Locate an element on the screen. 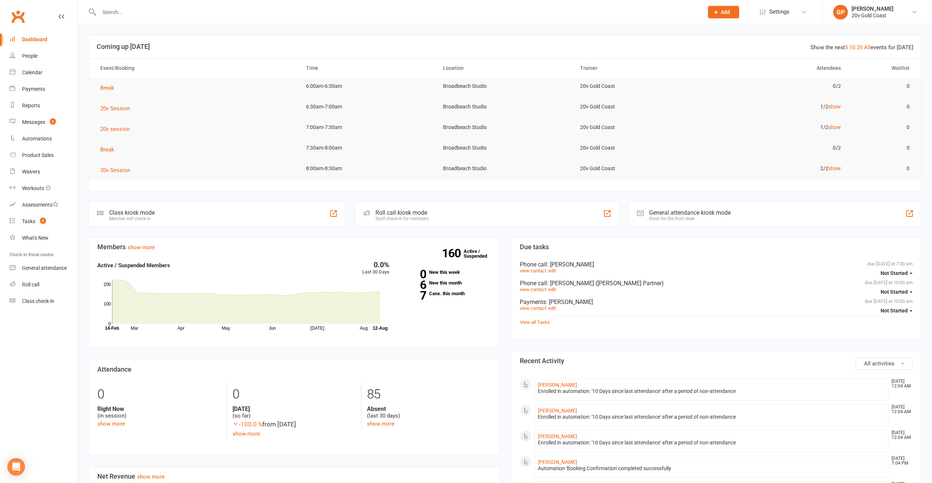  strong: 160 is located at coordinates (453, 253).